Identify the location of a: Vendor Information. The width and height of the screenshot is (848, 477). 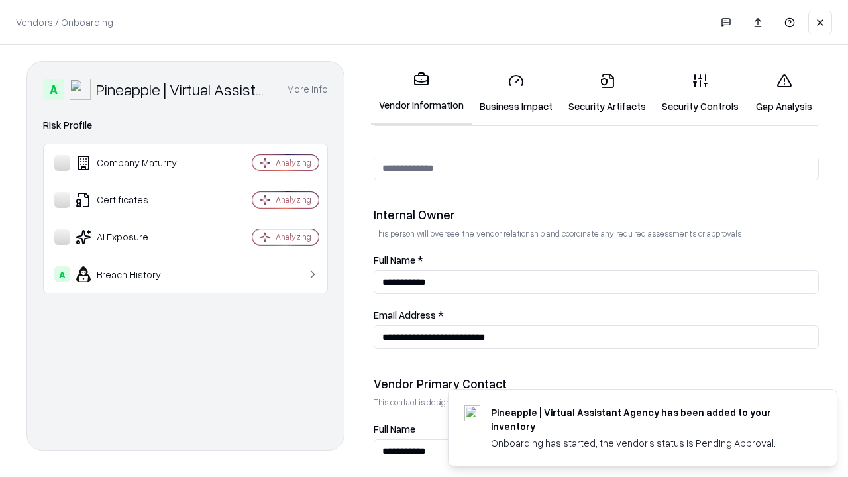
(421, 93).